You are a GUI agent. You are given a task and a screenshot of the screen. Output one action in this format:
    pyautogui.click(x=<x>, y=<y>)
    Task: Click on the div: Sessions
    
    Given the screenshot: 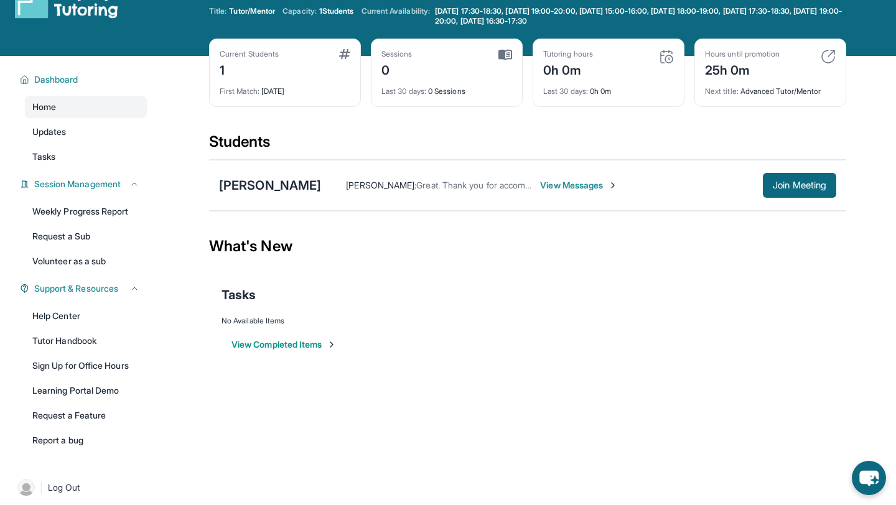 What is the action you would take?
    pyautogui.click(x=397, y=54)
    